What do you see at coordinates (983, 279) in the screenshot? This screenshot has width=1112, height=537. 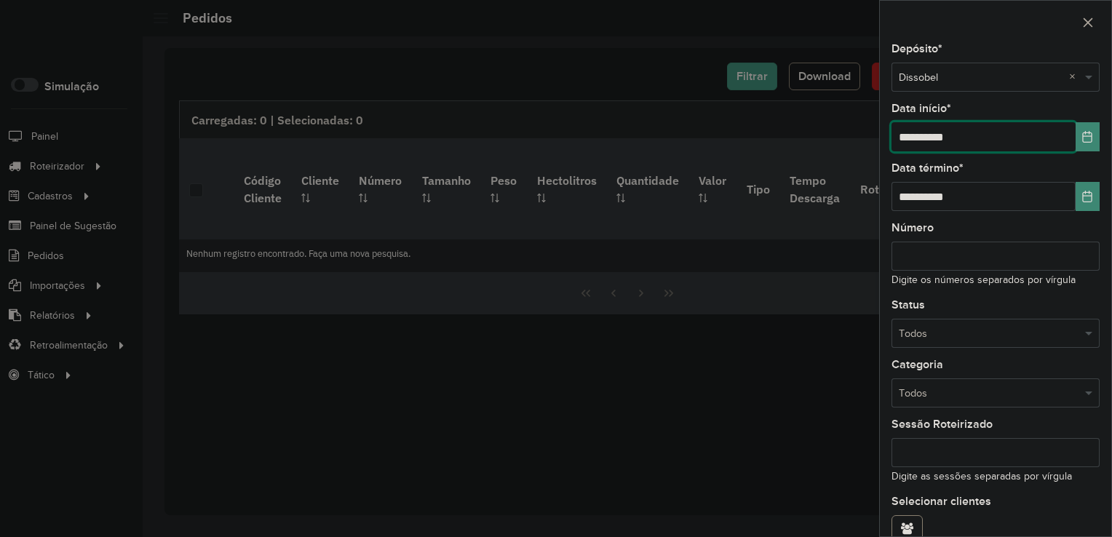 I see `small: Digite os números separados por vírgula` at bounding box center [983, 279].